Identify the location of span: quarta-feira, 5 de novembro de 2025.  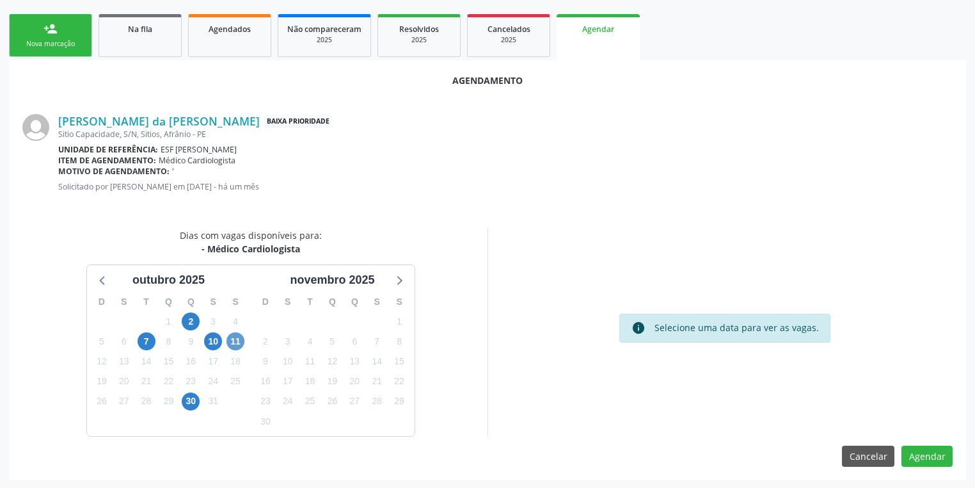
(332, 341).